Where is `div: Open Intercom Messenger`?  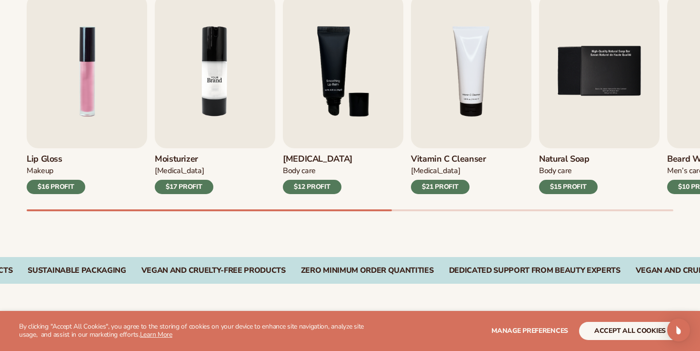
div: Open Intercom Messenger is located at coordinates (679, 330).